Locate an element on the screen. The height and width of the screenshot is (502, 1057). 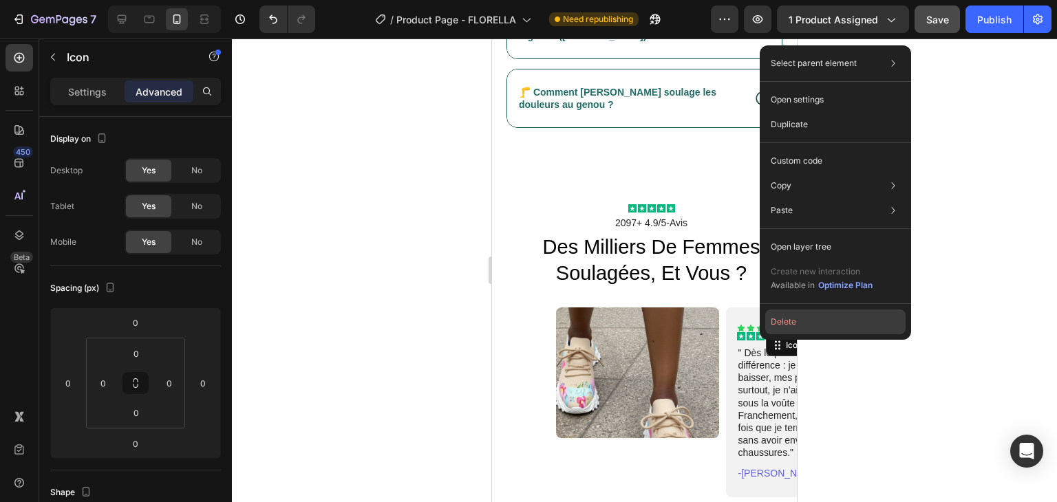
div: Optimize Plan is located at coordinates (845, 285).